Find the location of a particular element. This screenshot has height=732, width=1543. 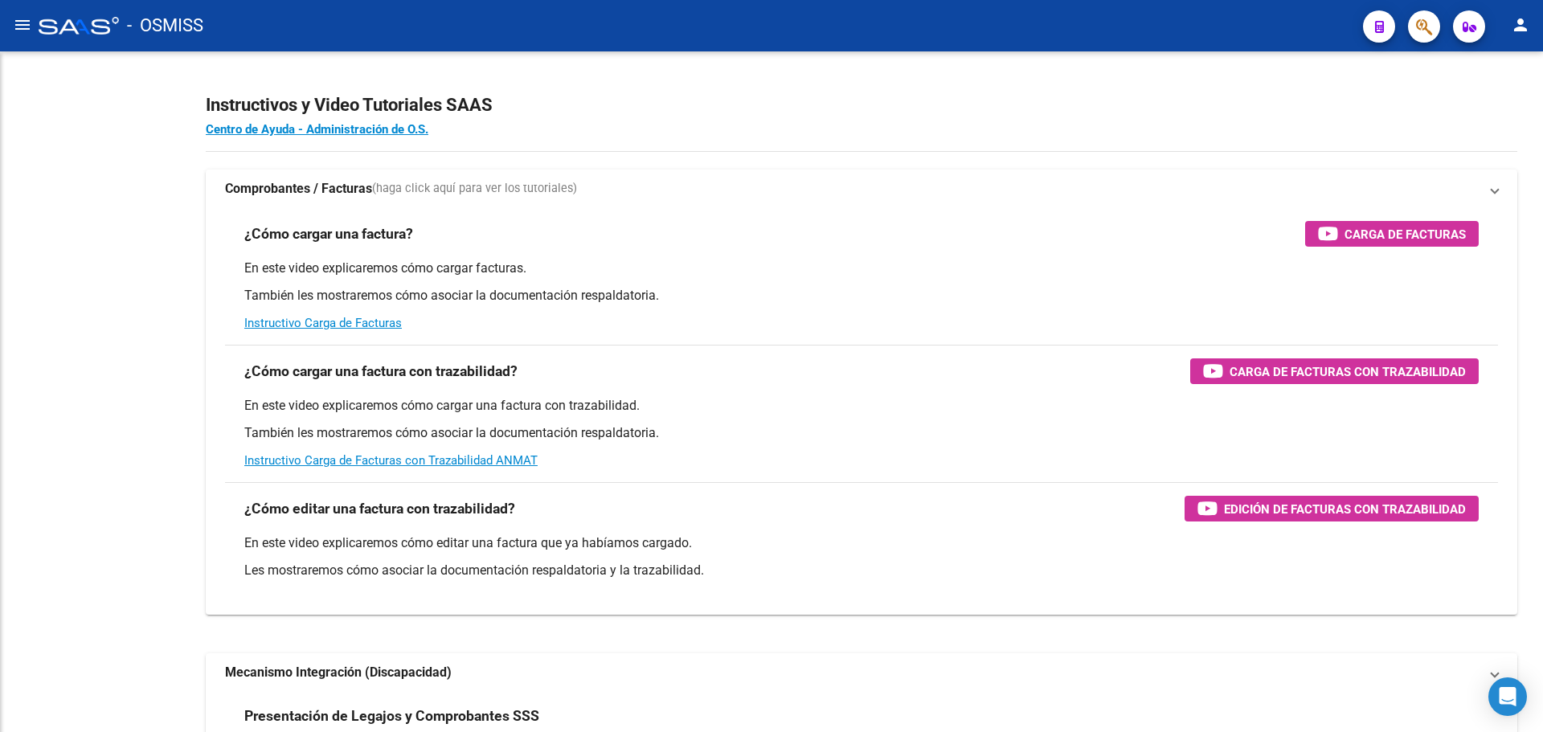

div: Comprobantes / Facturas(haga click aquí para ver los tutoriales) is located at coordinates (861, 411).